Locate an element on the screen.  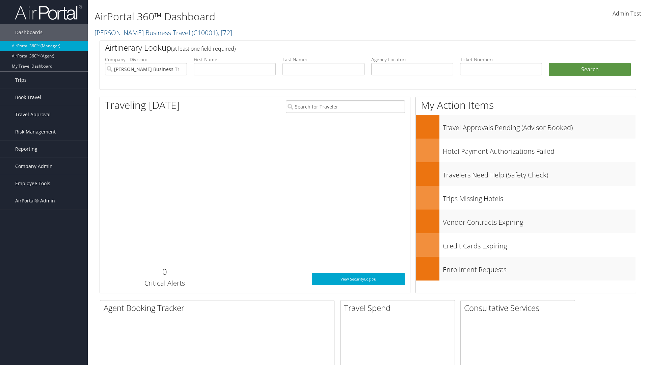
span: (at least one field required) is located at coordinates (203, 49).